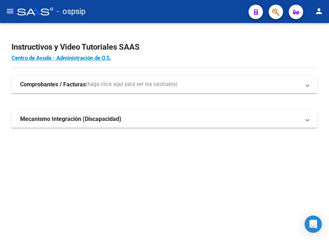 This screenshot has width=329, height=240. Describe the element at coordinates (71, 12) in the screenshot. I see `span: - ospsip` at that location.